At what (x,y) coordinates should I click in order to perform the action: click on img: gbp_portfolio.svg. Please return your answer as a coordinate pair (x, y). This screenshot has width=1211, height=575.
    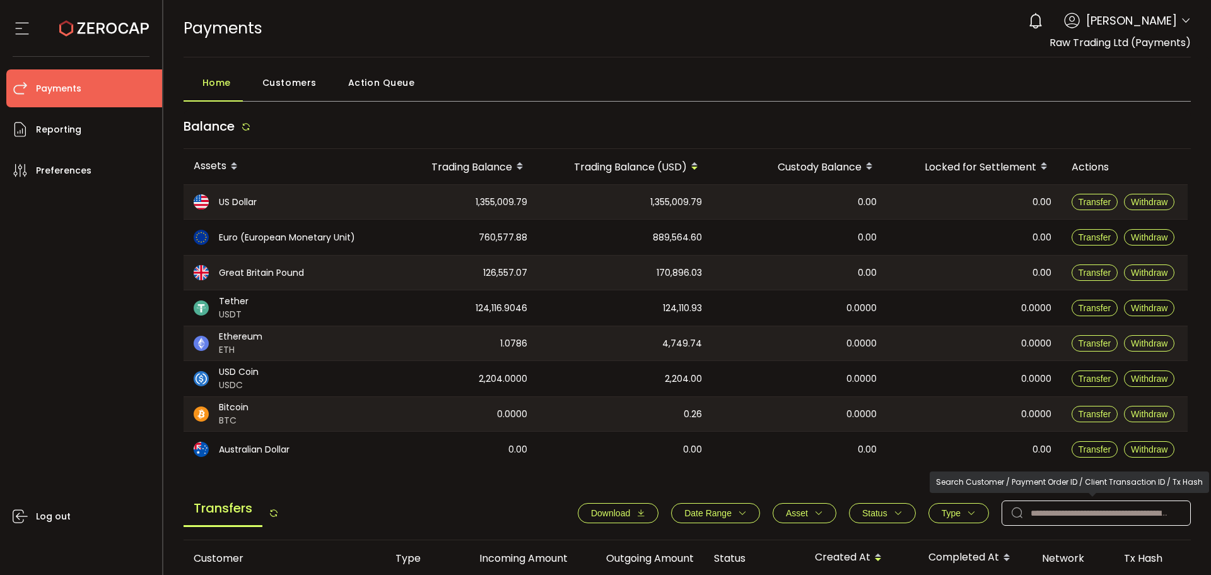
    Looking at the image, I should click on (201, 272).